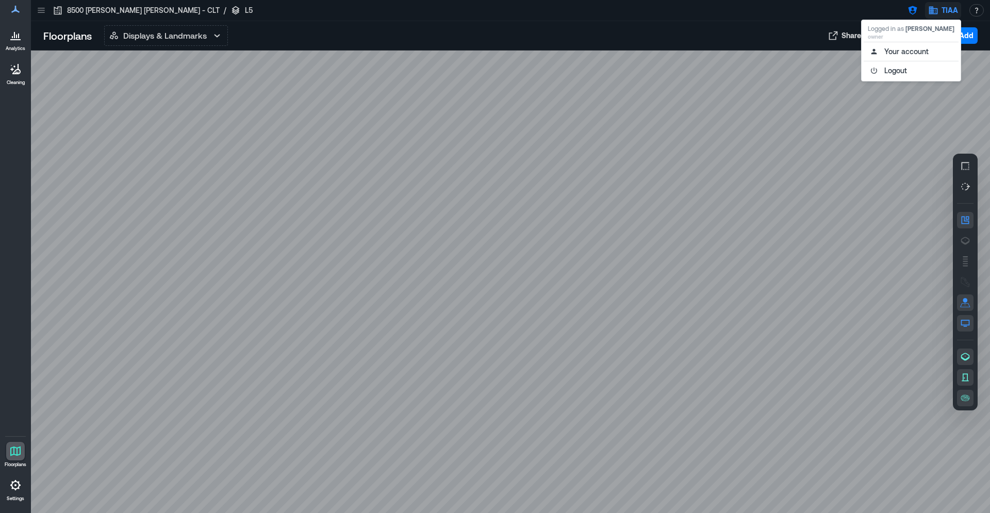  I want to click on span: TIAA, so click(950, 10).